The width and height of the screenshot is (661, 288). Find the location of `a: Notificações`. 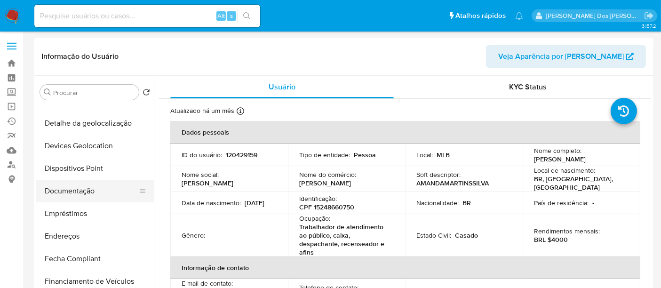

a: Notificações is located at coordinates (519, 16).